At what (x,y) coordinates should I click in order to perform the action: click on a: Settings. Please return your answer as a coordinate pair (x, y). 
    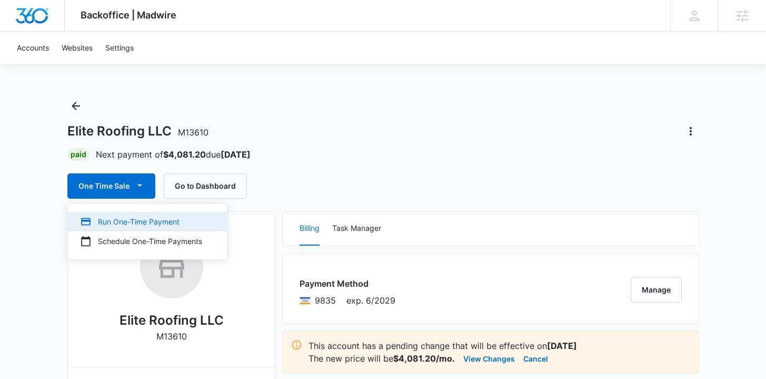
    Looking at the image, I should click on (120, 47).